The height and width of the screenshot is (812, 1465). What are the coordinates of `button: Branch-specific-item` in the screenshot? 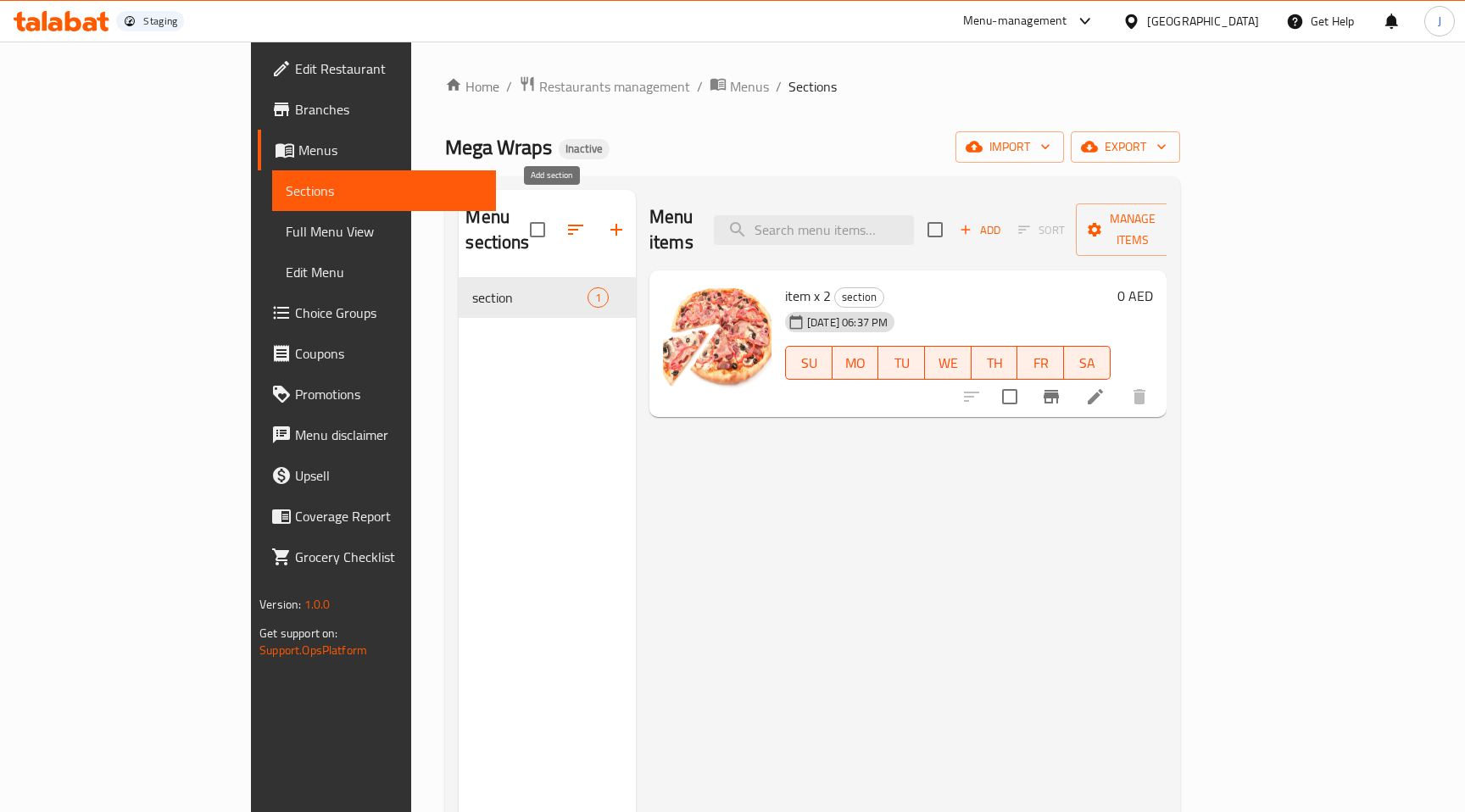 It's located at (1051, 396).